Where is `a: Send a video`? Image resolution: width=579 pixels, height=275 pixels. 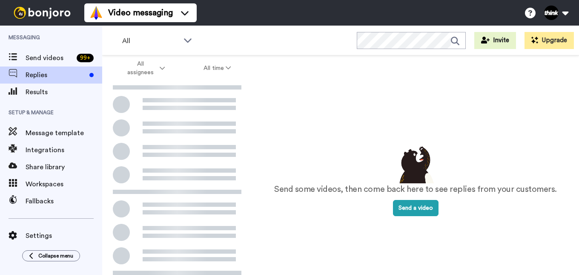
a: Send a video is located at coordinates (416, 208).